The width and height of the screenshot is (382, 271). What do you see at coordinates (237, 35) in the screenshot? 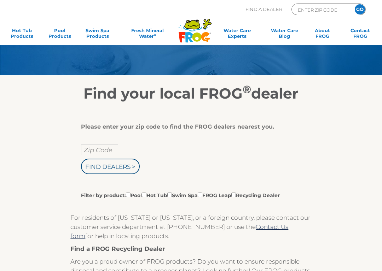
I see `a: Water CareExperts` at bounding box center [237, 35].